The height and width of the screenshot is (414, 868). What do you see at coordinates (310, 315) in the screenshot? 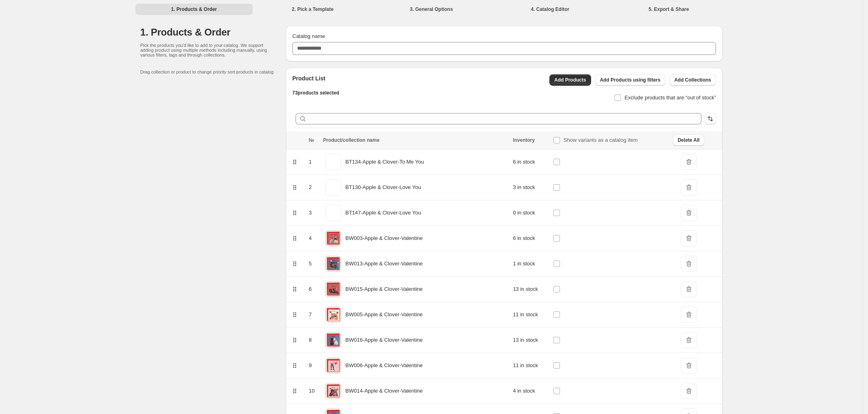
I see `span: 7` at bounding box center [310, 315].